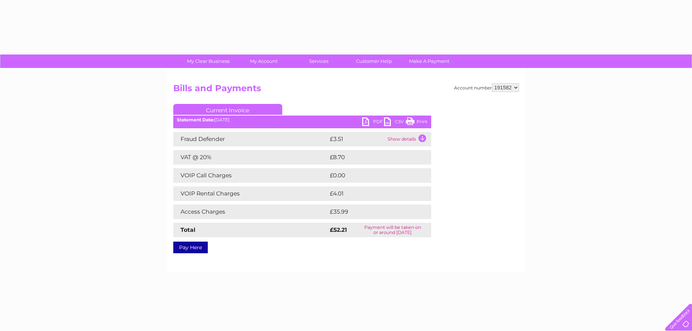  I want to click on td: Show details, so click(408, 139).